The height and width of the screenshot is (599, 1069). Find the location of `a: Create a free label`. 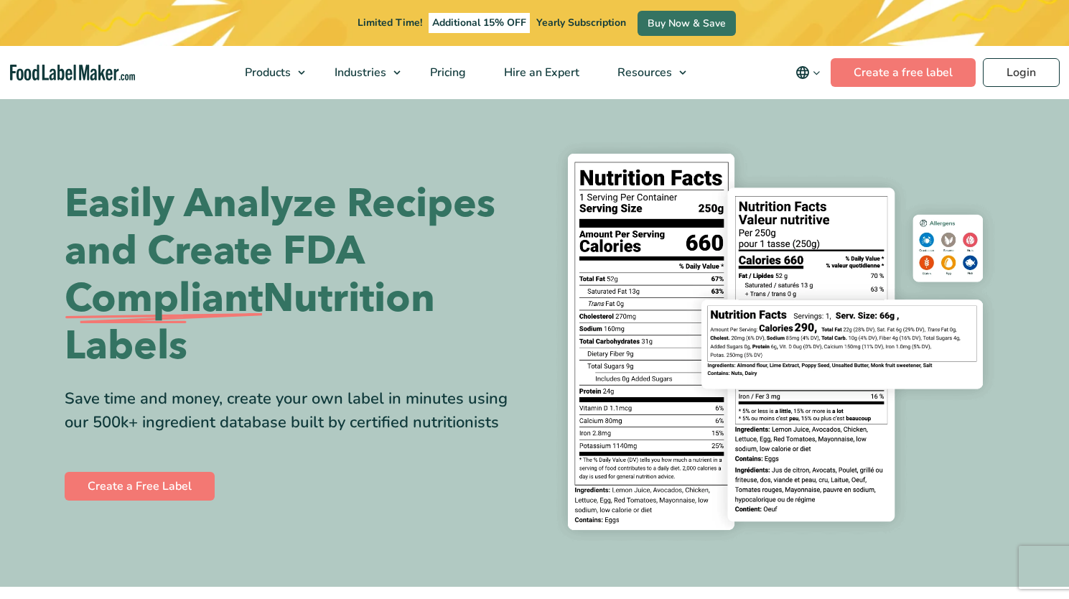

a: Create a free label is located at coordinates (903, 73).